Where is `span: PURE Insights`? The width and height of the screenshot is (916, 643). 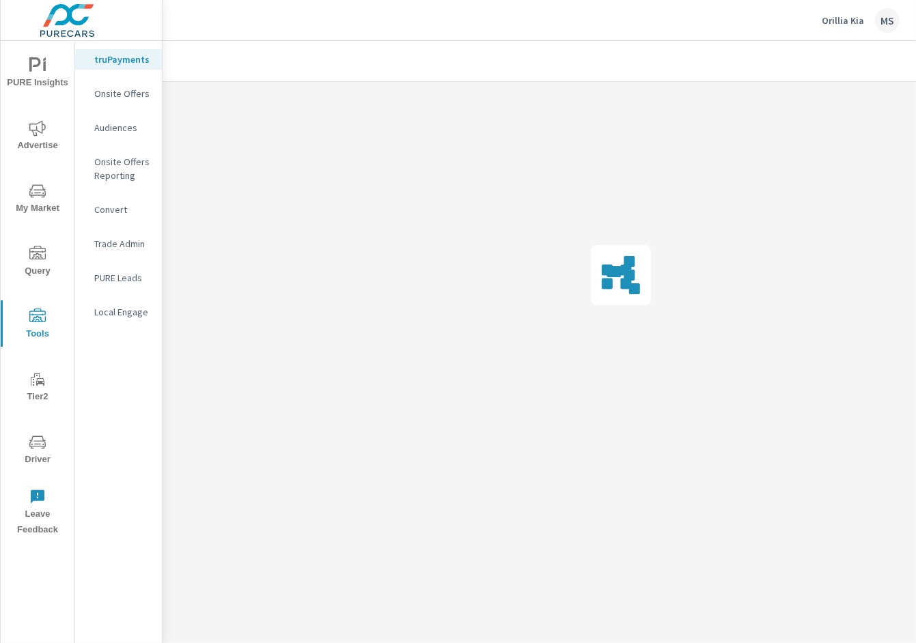
span: PURE Insights is located at coordinates (38, 74).